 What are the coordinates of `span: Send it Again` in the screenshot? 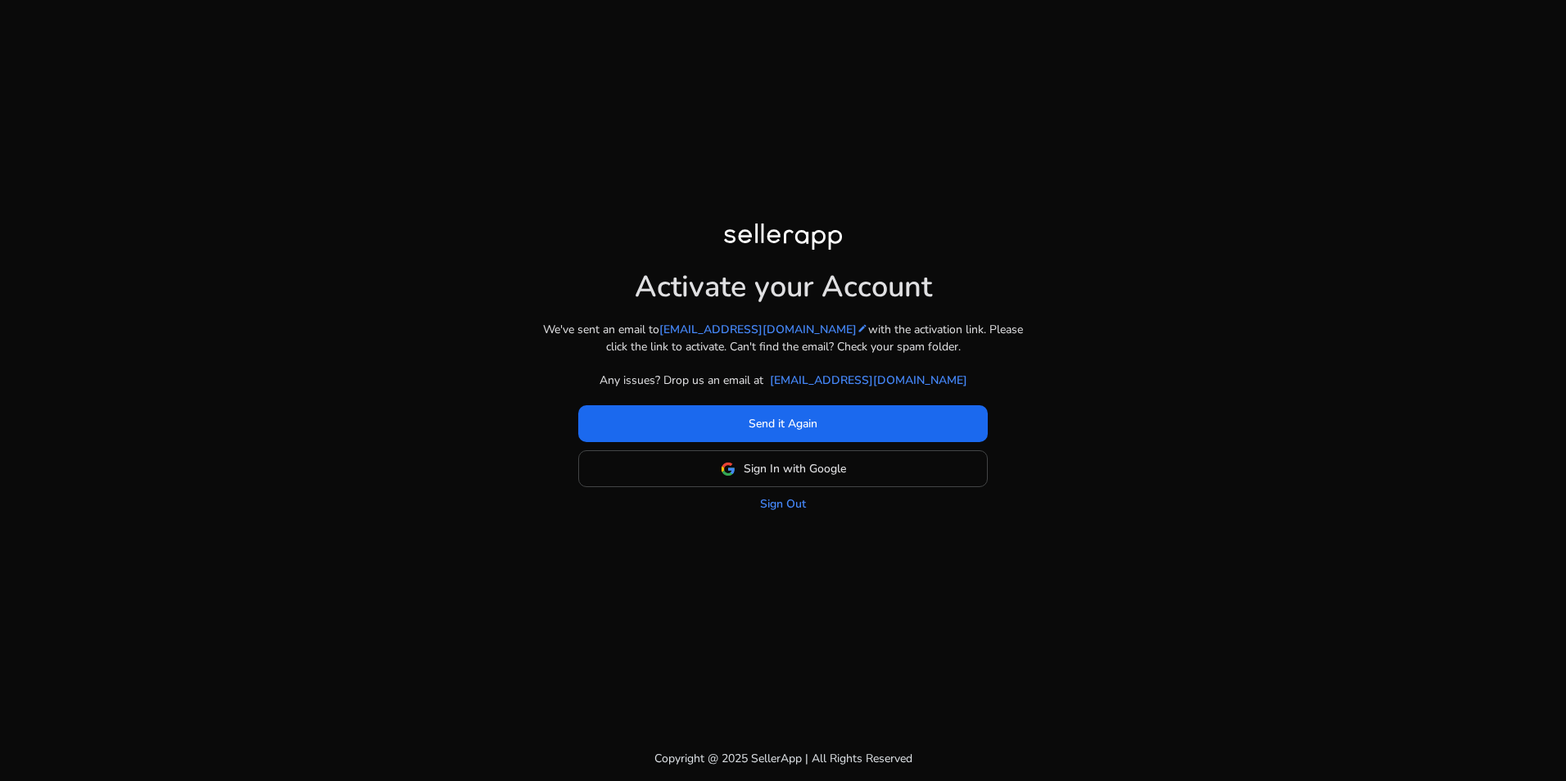 It's located at (783, 423).